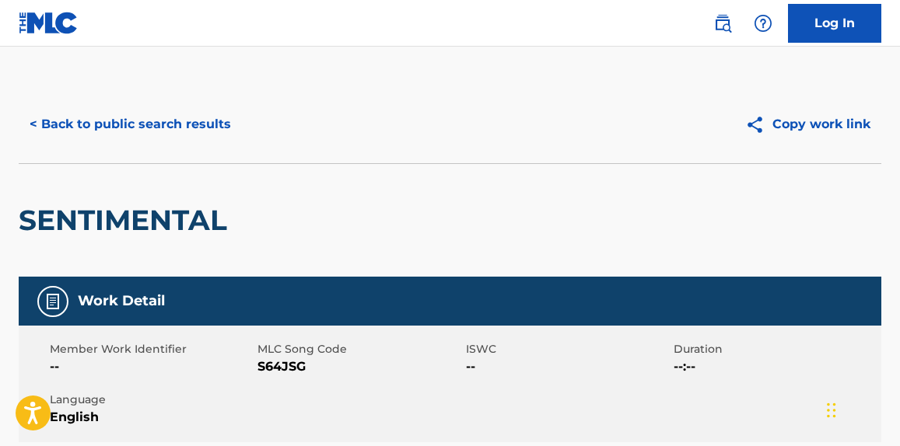 The height and width of the screenshot is (446, 900). Describe the element at coordinates (807, 124) in the screenshot. I see `button: Copy work link` at that location.